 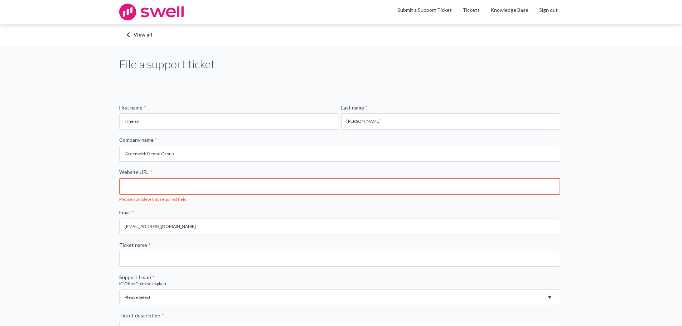 What do you see at coordinates (133, 245) in the screenshot?
I see `span: Ticket name` at bounding box center [133, 245].